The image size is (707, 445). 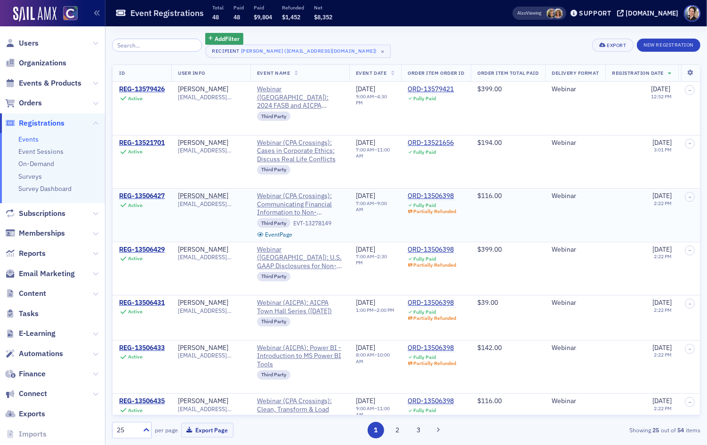 I want to click on button: New Registration, so click(x=668, y=45).